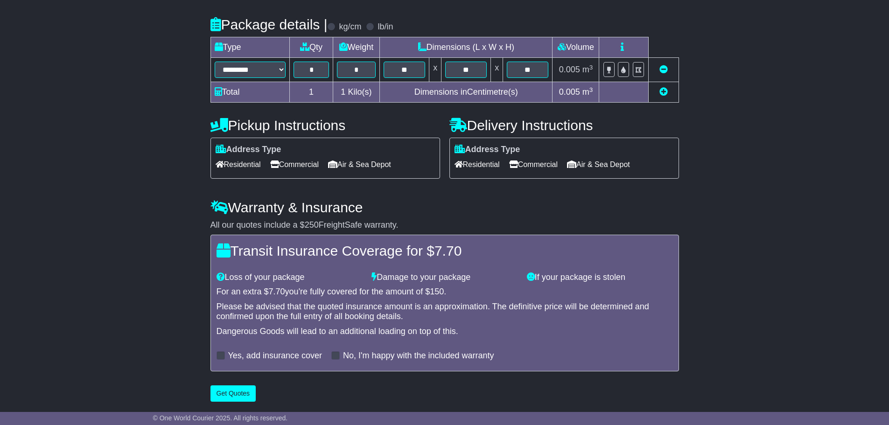  Describe the element at coordinates (250, 92) in the screenshot. I see `td: Total` at that location.